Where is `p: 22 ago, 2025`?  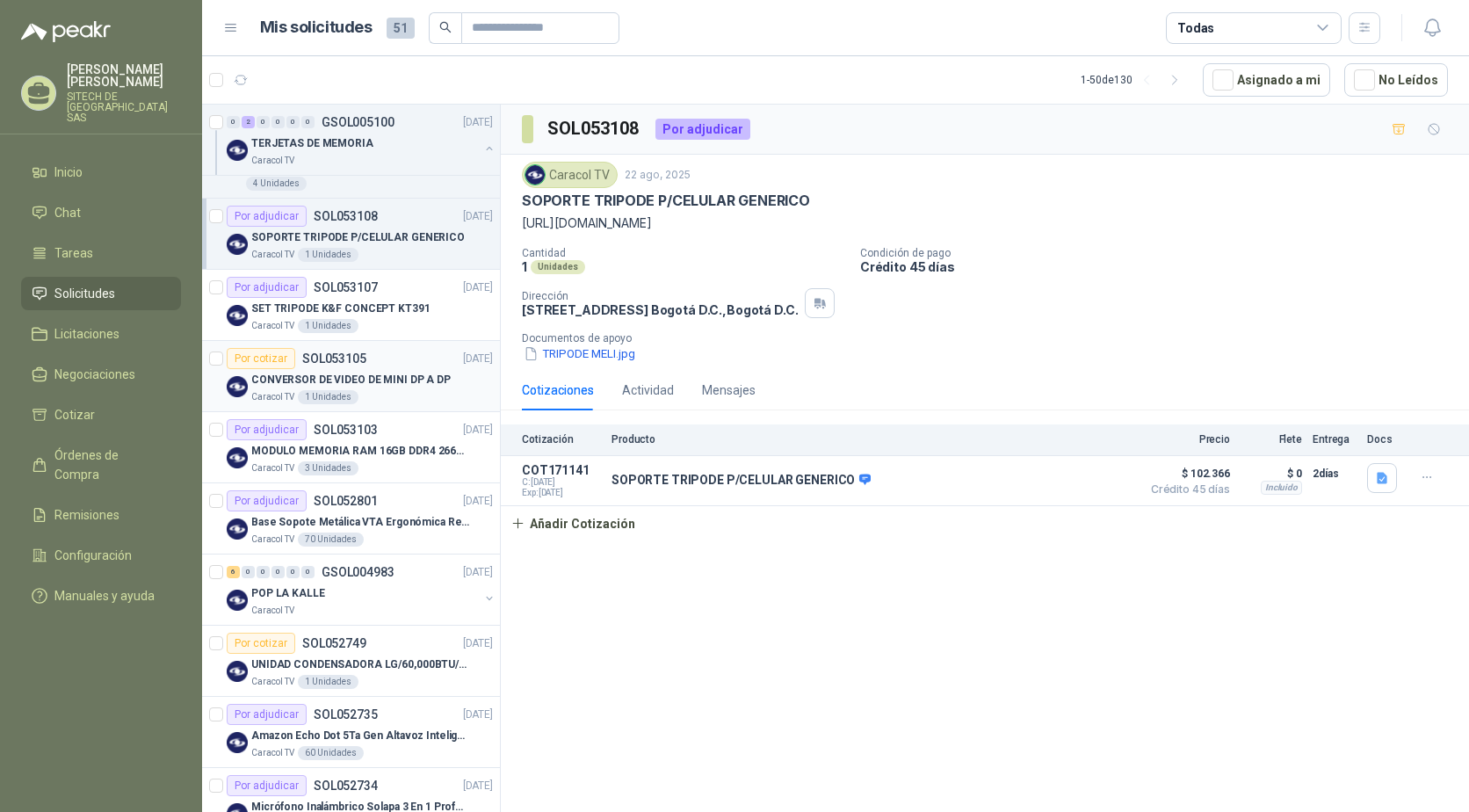
p: 22 ago, 2025 is located at coordinates (658, 175).